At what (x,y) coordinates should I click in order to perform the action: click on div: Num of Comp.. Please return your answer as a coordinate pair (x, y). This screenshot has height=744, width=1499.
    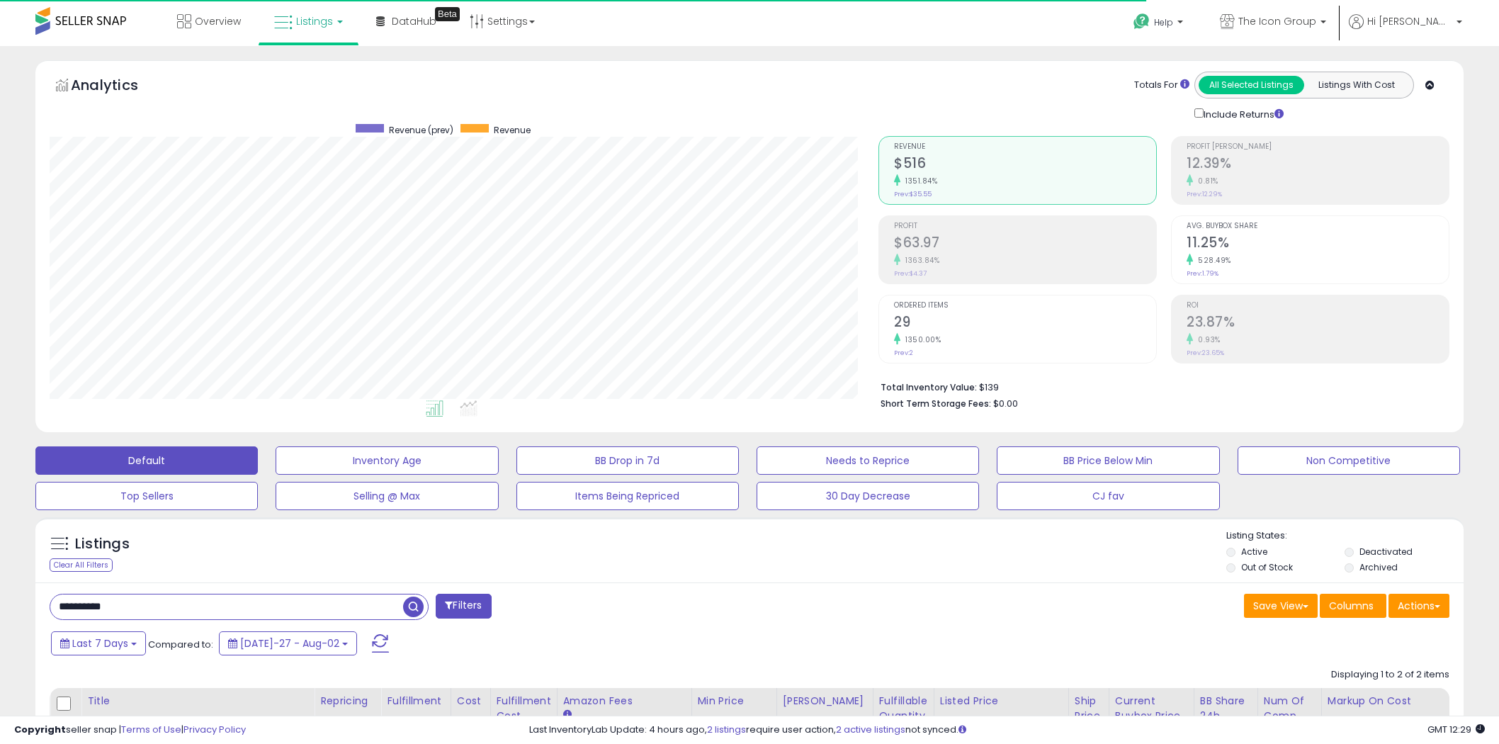
    Looking at the image, I should click on (1289, 708).